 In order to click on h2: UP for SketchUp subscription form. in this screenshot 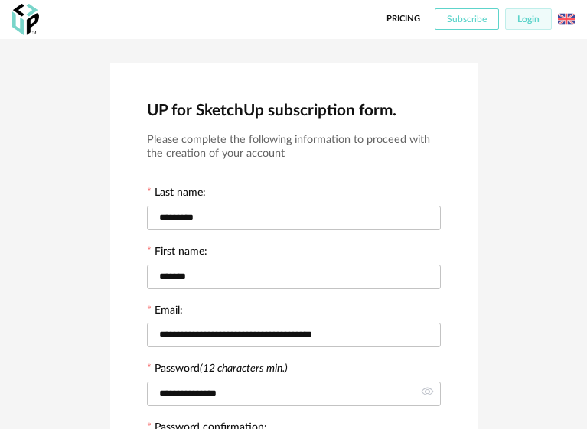, I will do `click(294, 110)`.